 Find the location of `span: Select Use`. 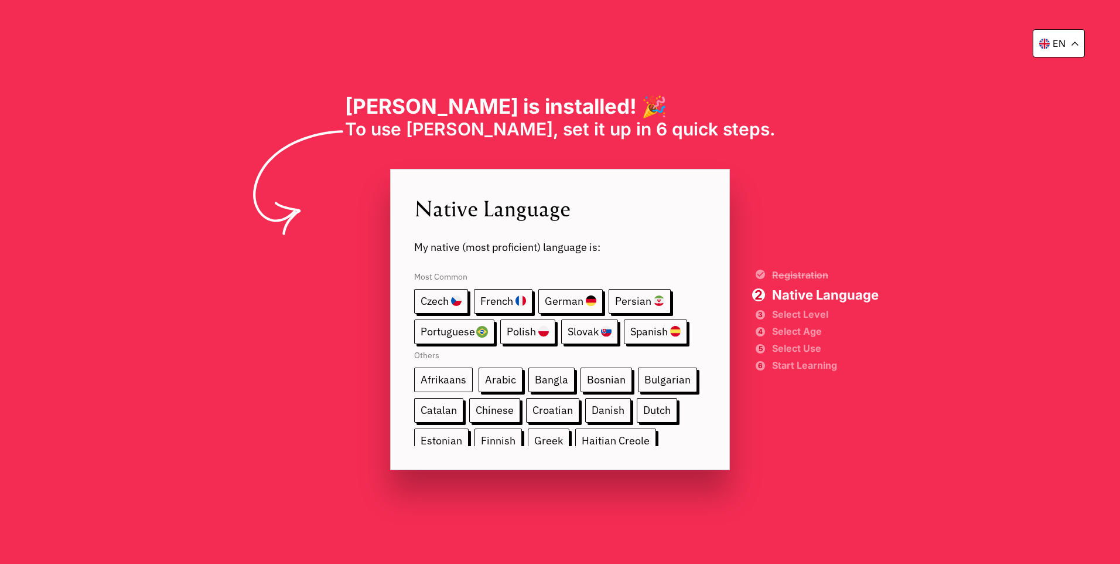

span: Select Use is located at coordinates (826, 348).